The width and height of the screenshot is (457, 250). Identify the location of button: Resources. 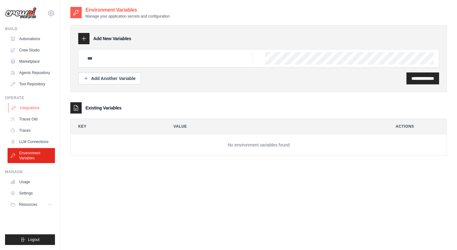
(31, 205).